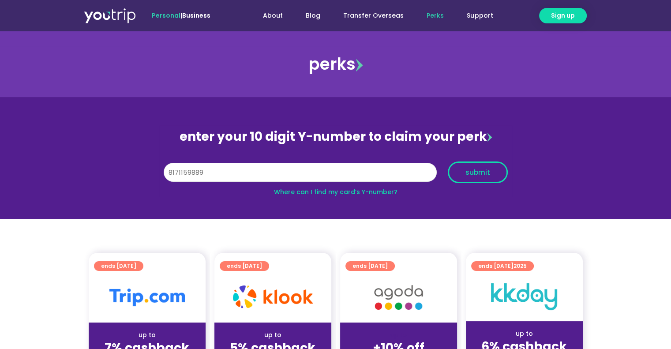 The height and width of the screenshot is (349, 671). What do you see at coordinates (563, 15) in the screenshot?
I see `a: Sign up` at bounding box center [563, 15].